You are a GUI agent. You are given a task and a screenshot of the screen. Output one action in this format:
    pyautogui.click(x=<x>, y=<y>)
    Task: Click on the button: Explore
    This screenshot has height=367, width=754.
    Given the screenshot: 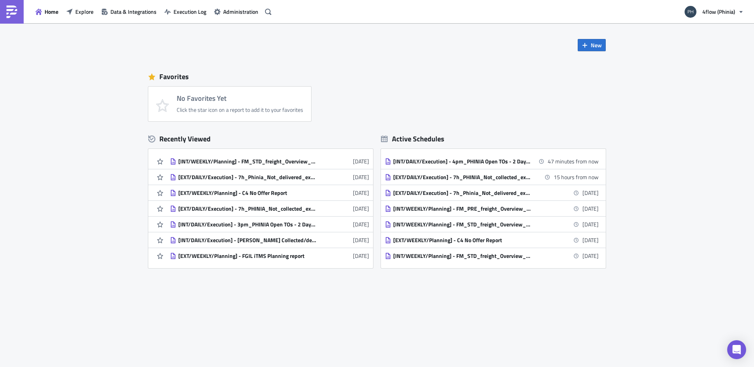 What is the action you would take?
    pyautogui.click(x=80, y=11)
    